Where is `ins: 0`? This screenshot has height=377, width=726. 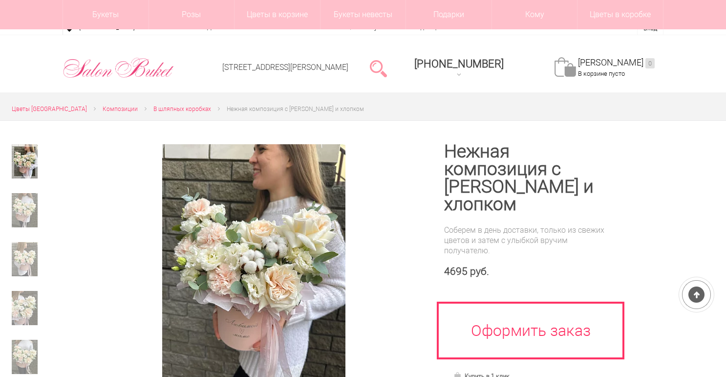
ins: 0 is located at coordinates (650, 63).